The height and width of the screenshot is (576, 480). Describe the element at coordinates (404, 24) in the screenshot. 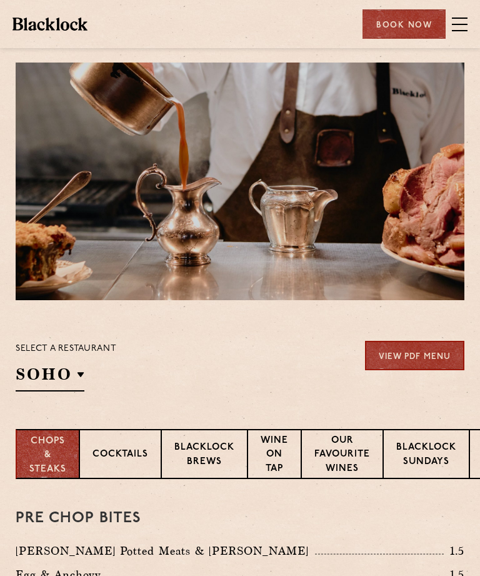

I see `div: Book Now` at that location.